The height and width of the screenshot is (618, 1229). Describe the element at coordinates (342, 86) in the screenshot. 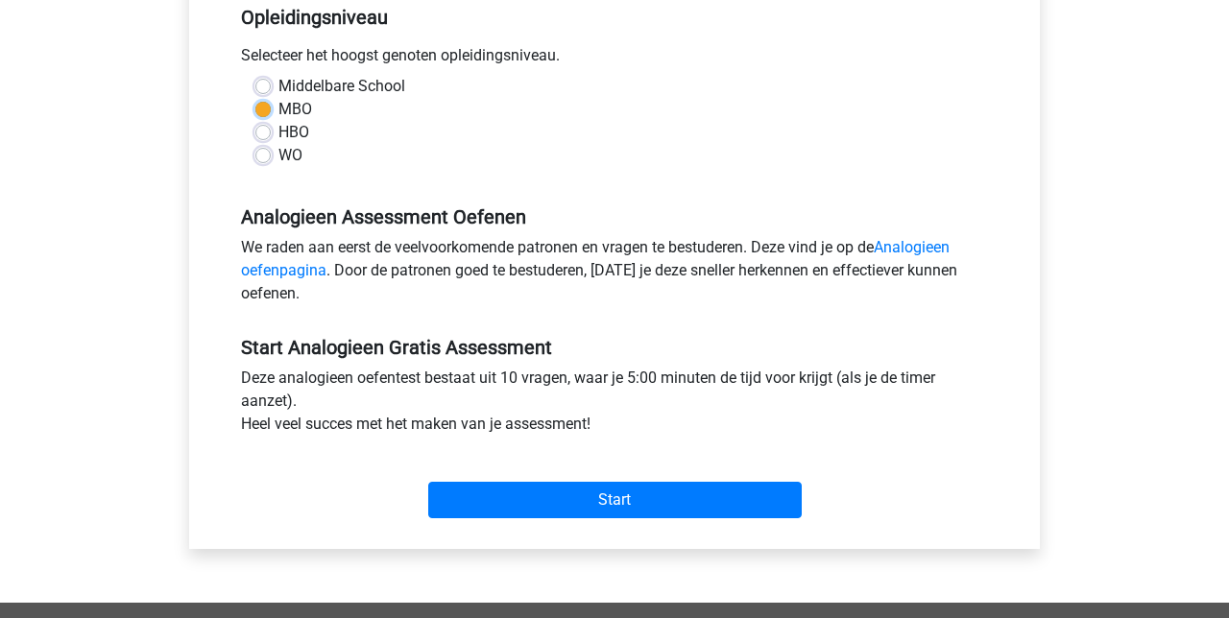

I see `label: Middelbare School` at that location.